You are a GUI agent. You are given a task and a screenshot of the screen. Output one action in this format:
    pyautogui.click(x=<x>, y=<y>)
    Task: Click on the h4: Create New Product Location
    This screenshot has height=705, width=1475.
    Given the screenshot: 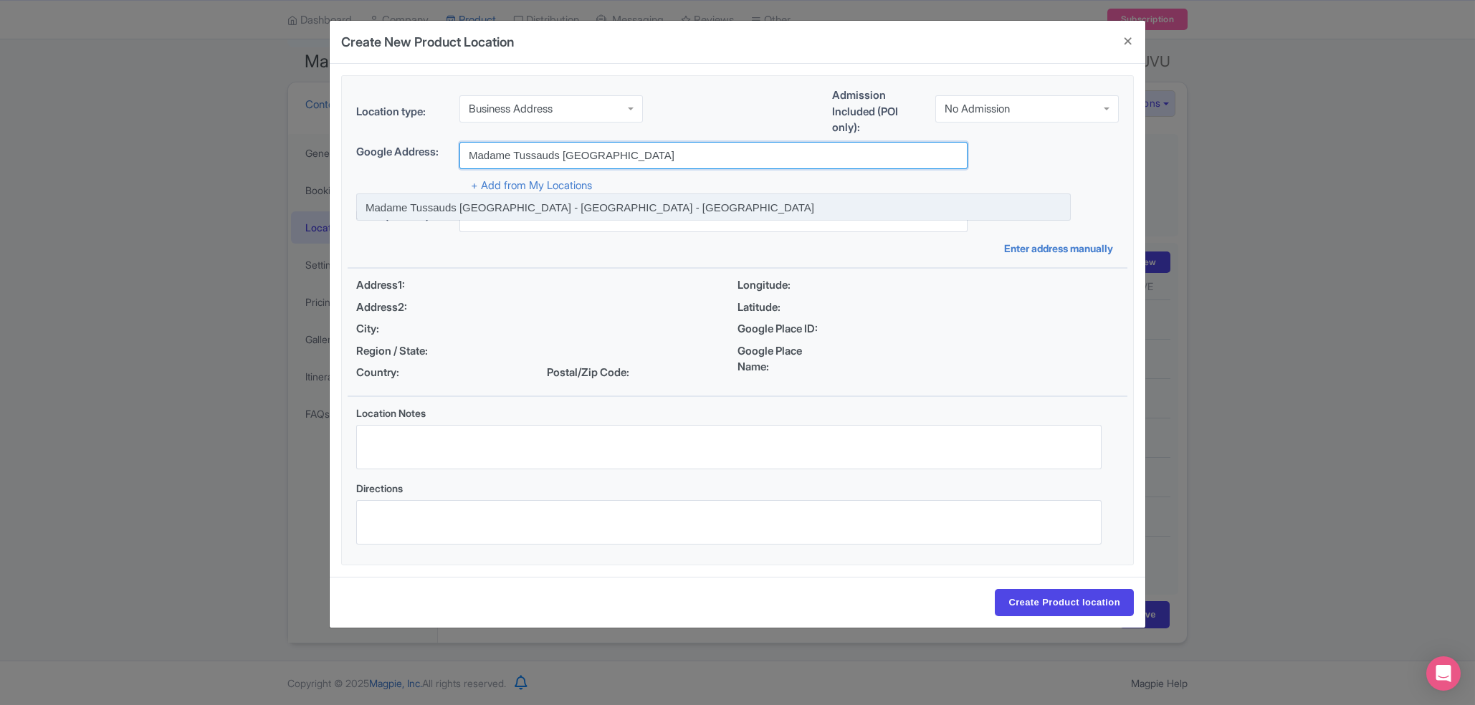 What is the action you would take?
    pyautogui.click(x=427, y=42)
    